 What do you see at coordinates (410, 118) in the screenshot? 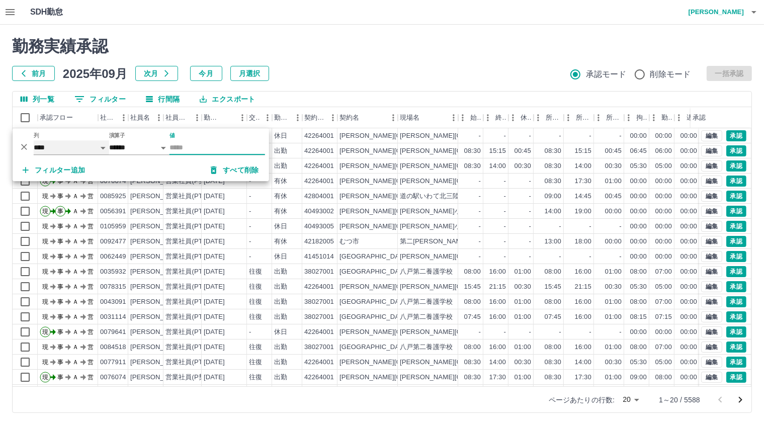
I see `div: 現場名` at bounding box center [410, 118].